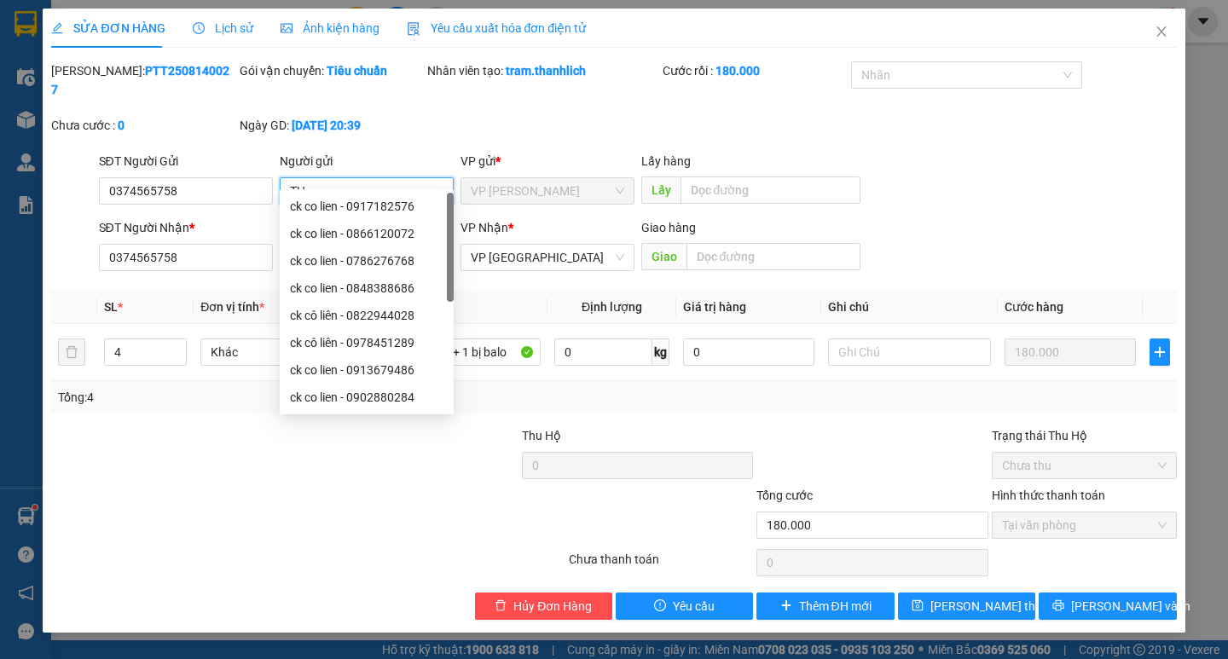  What do you see at coordinates (669, 228) in the screenshot?
I see `span: Giao hàng` at bounding box center [669, 228].